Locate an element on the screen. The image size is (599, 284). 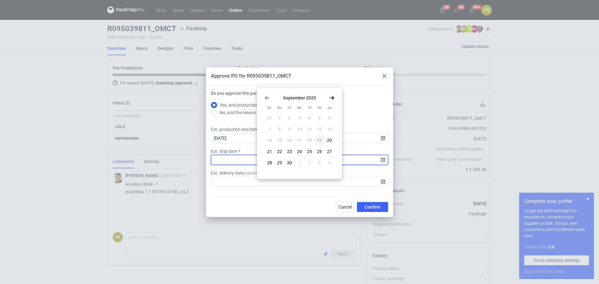
div: Fr is located at coordinates (320, 108).